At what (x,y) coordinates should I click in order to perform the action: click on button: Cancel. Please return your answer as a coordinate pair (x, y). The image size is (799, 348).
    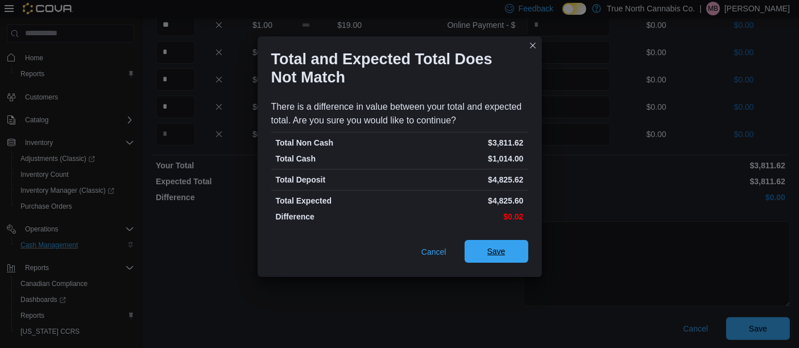
    Looking at the image, I should click on (434, 252).